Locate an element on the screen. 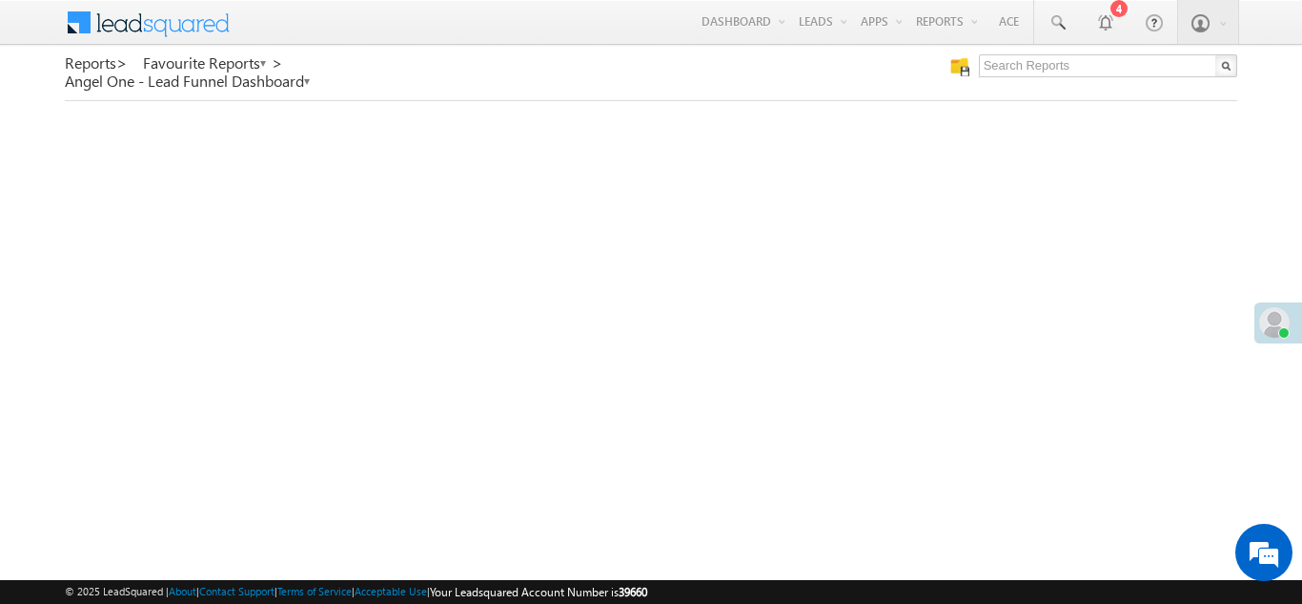  a: Reports> is located at coordinates (96, 63).